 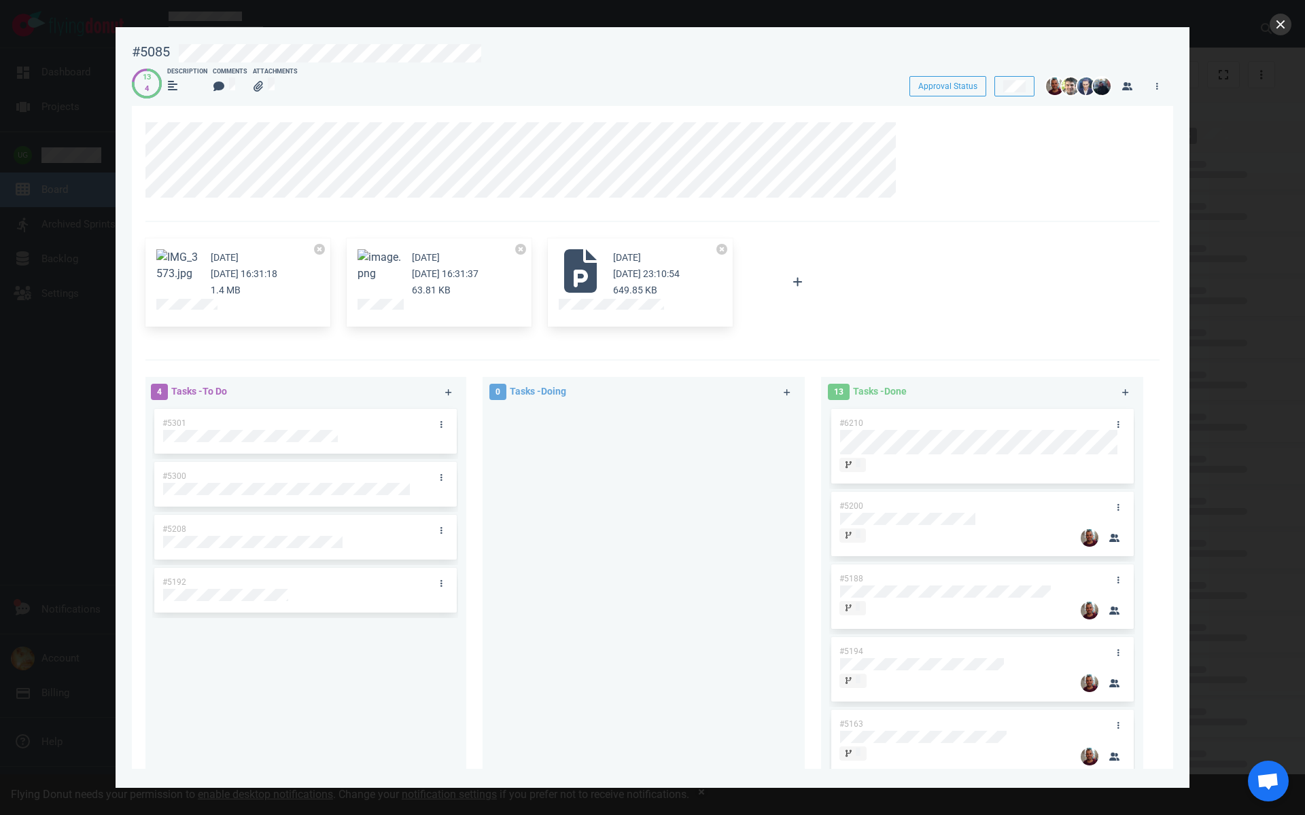 I want to click on span: #5200, so click(x=851, y=506).